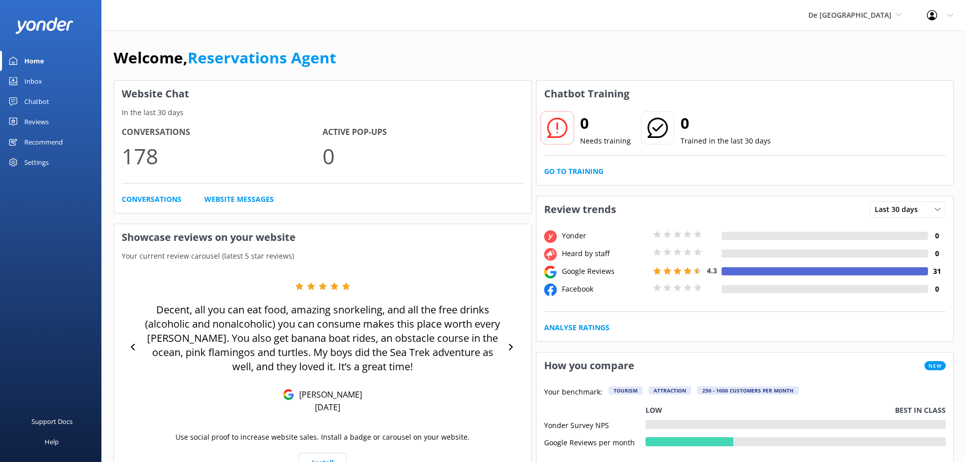 The image size is (966, 462). What do you see at coordinates (748, 390) in the screenshot?
I see `div: 250 - 1000 customers per month` at bounding box center [748, 390].